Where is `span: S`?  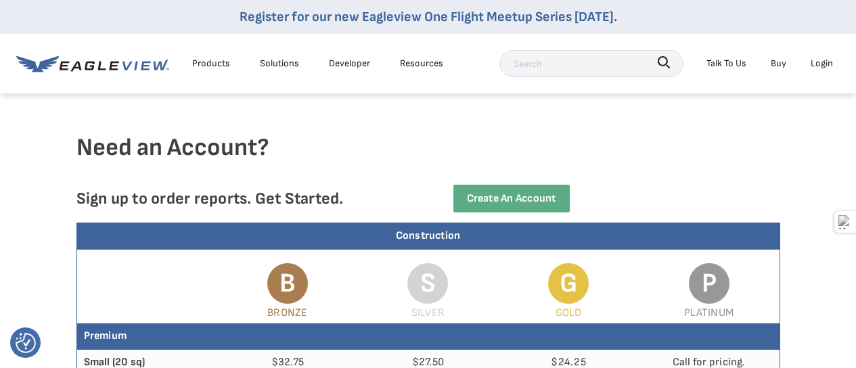 span: S is located at coordinates (428, 284).